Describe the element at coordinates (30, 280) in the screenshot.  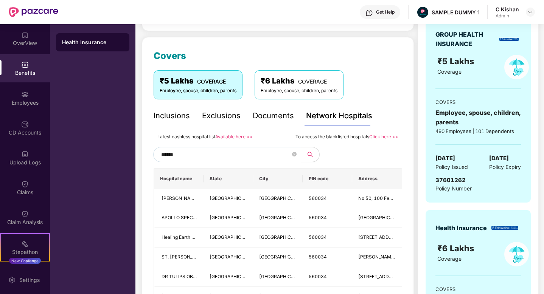
I see `div: Settings` at that location.